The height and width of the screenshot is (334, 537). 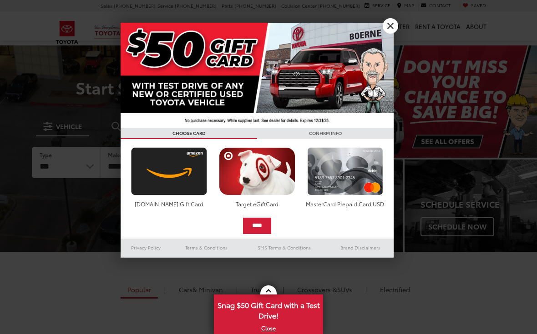 What do you see at coordinates (268, 309) in the screenshot?
I see `span: Snag $50 Gift Card with a Test Drive!` at bounding box center [268, 309].